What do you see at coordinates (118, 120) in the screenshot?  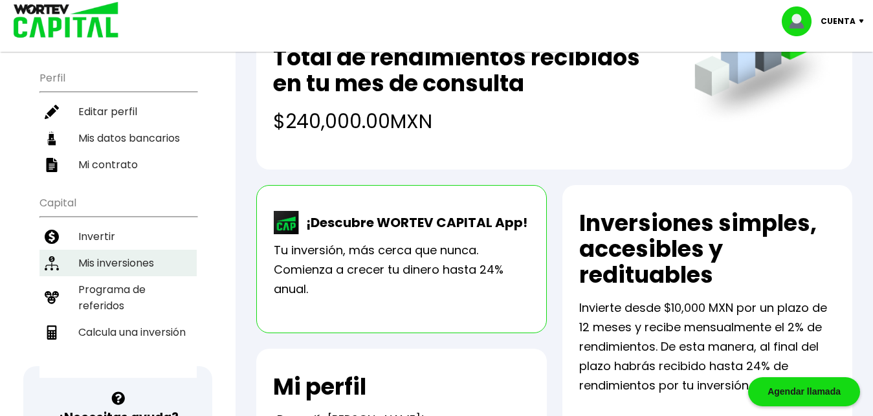 I see `ul: Perfil` at bounding box center [118, 120].